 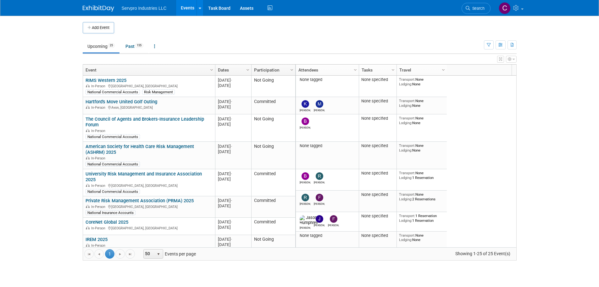 What do you see at coordinates (101, 46) in the screenshot?
I see `a: Upcoming25` at bounding box center [101, 46].